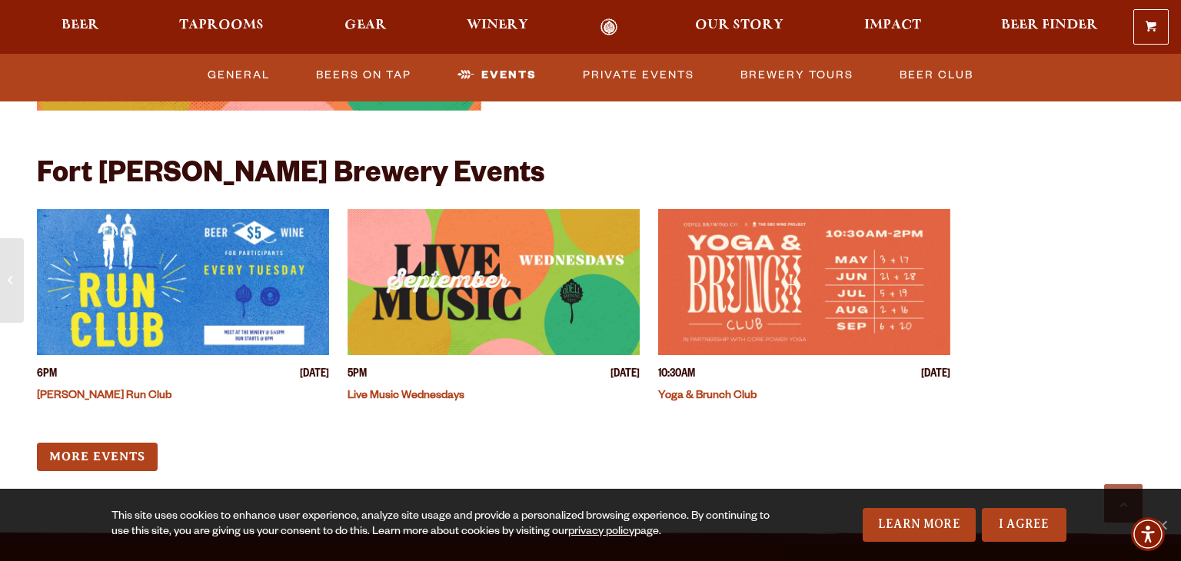  What do you see at coordinates (601, 533) in the screenshot?
I see `a: privacy policy` at bounding box center [601, 533].